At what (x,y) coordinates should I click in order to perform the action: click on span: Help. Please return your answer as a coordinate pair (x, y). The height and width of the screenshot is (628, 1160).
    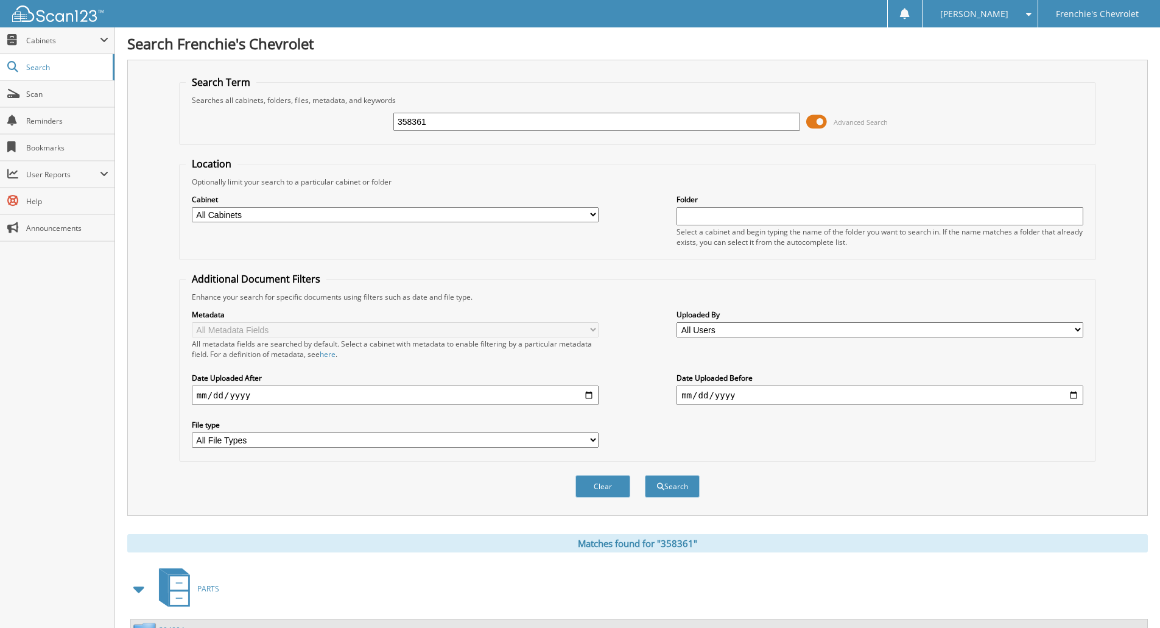
    Looking at the image, I should click on (67, 201).